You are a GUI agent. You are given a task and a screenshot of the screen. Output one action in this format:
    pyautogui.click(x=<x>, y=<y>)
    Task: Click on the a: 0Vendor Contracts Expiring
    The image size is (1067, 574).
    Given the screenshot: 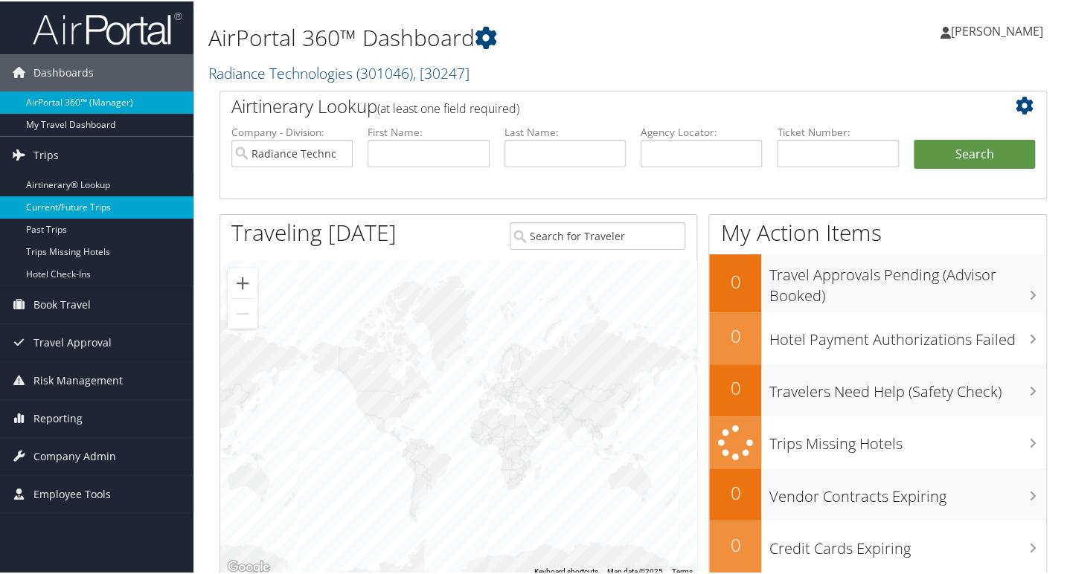 What is the action you would take?
    pyautogui.click(x=877, y=493)
    